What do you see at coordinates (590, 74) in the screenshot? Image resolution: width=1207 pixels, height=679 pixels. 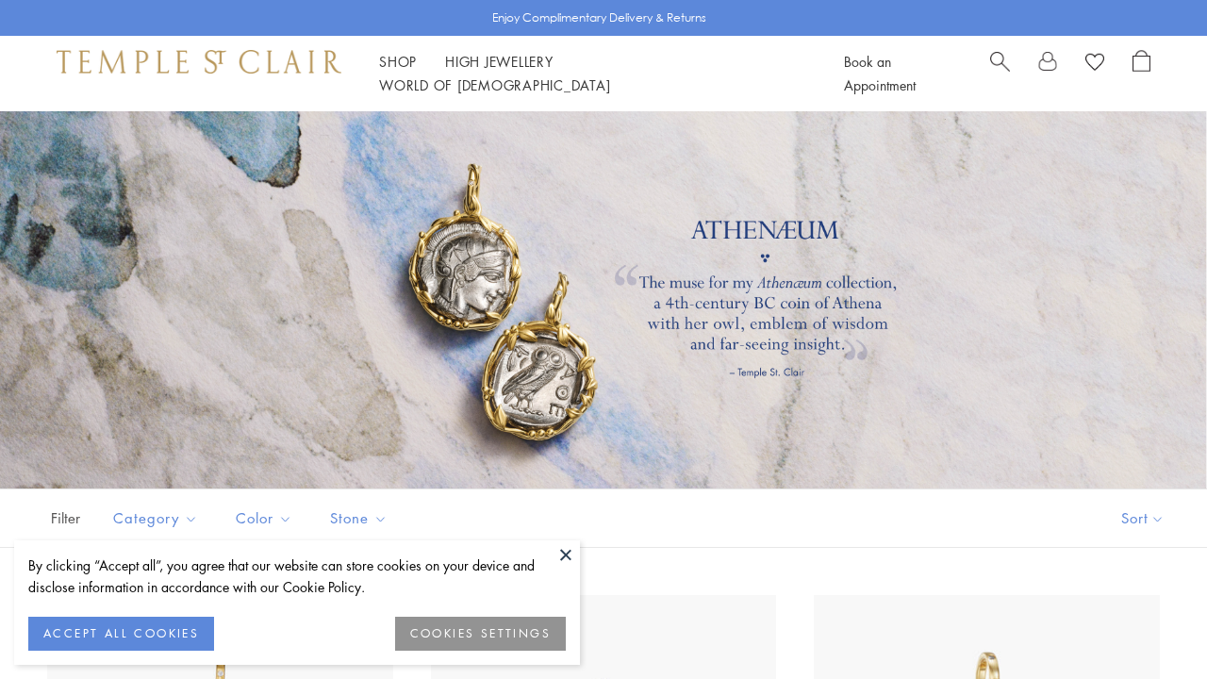 I see `nav: Main navigation` at bounding box center [590, 74].